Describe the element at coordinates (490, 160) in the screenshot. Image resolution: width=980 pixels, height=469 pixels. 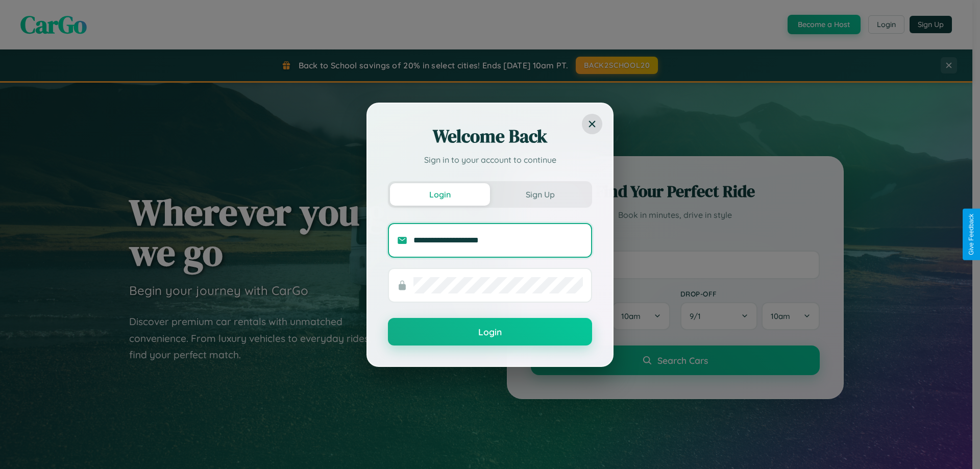
I see `p: Sign in to your account to continue` at that location.